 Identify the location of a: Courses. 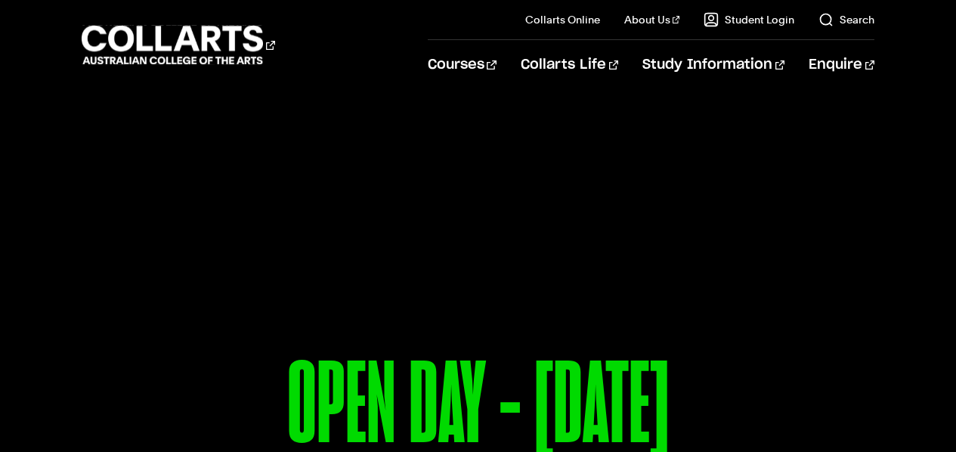
(462, 65).